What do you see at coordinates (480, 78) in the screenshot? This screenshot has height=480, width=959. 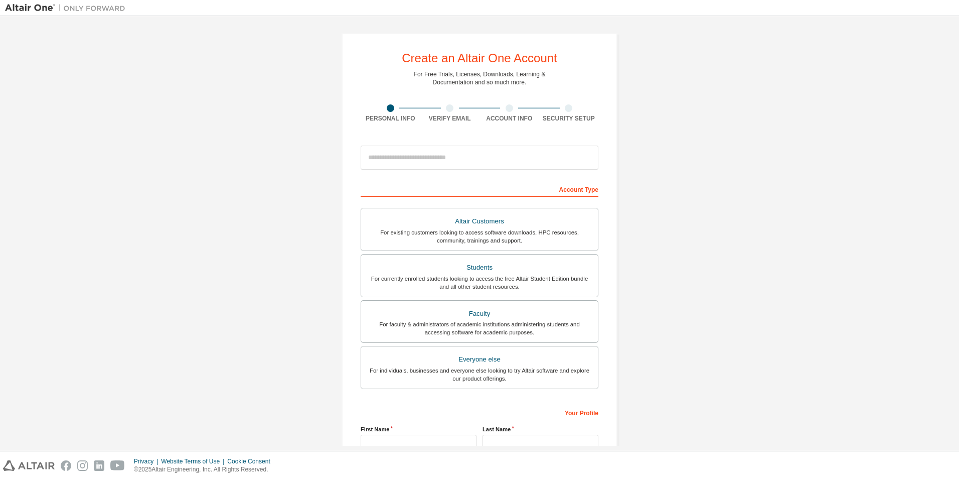 I see `div: For Free Trials, Licenses, Downloads, Learning & Documentation and so much more.` at bounding box center [480, 78].